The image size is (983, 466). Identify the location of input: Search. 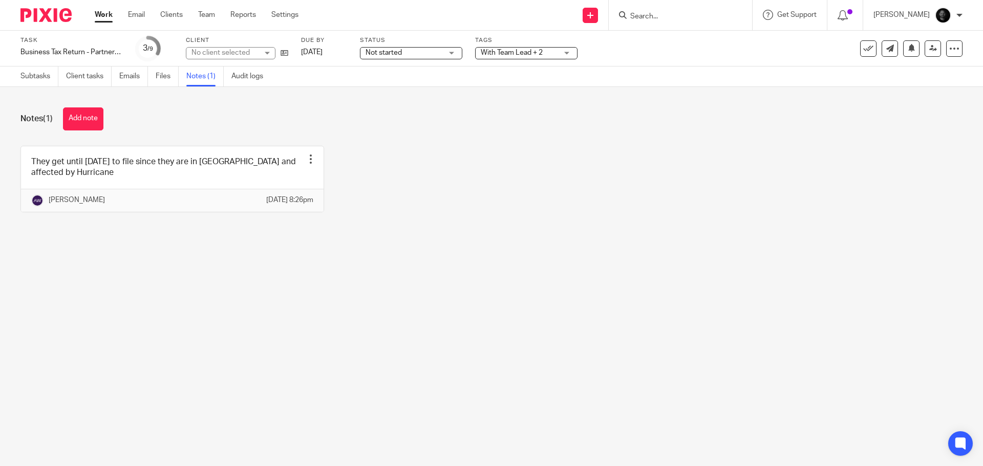
(675, 17).